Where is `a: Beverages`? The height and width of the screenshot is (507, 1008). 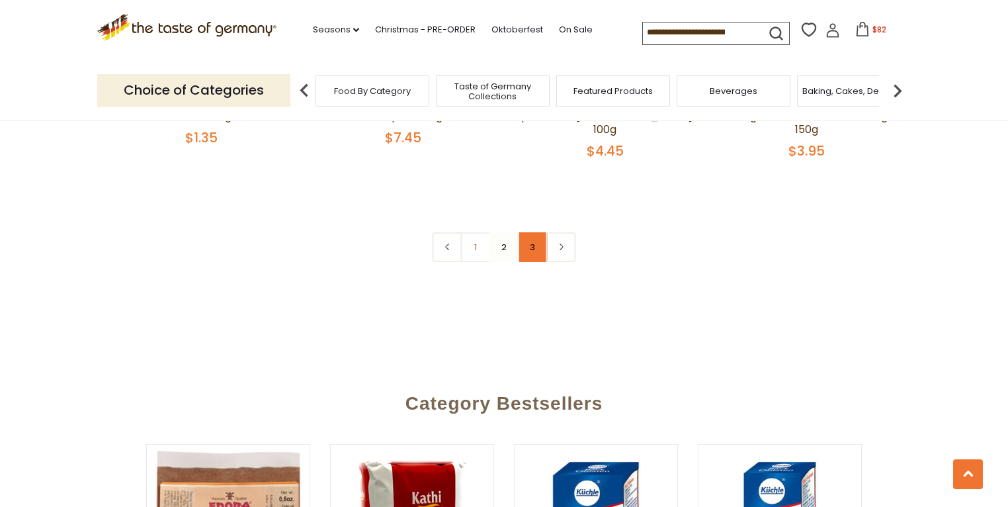
a: Beverages is located at coordinates (734, 91).